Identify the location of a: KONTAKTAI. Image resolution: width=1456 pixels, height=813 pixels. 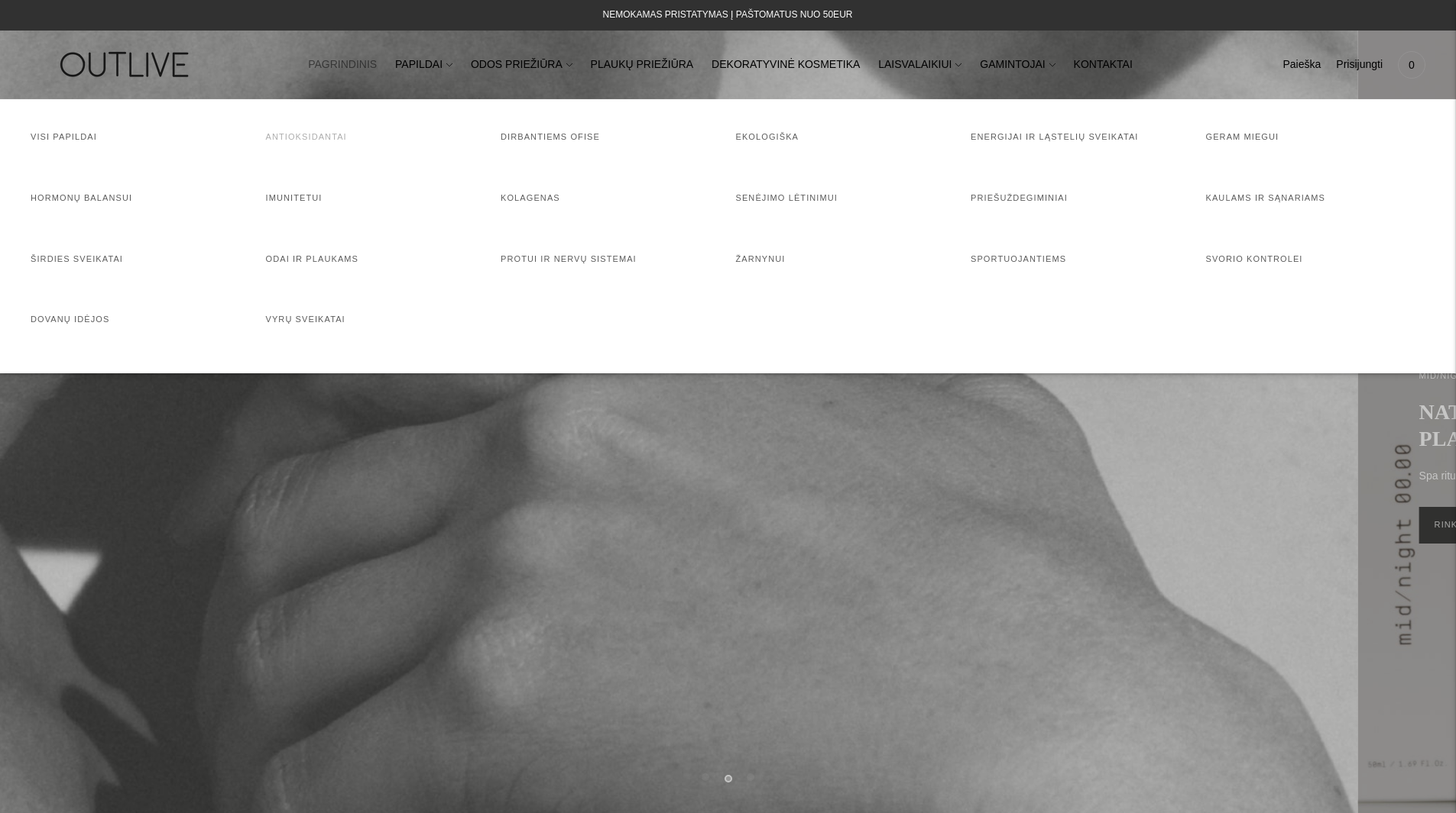
(1103, 64).